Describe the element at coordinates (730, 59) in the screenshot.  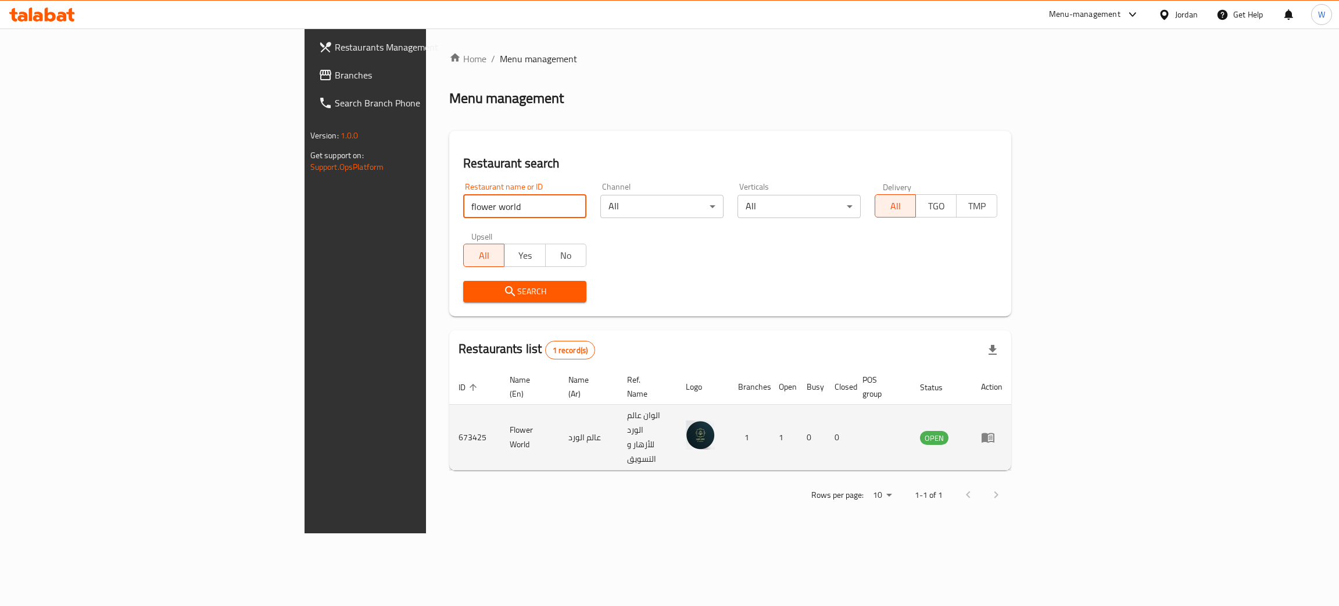
I see `nav: breadcrumb` at that location.